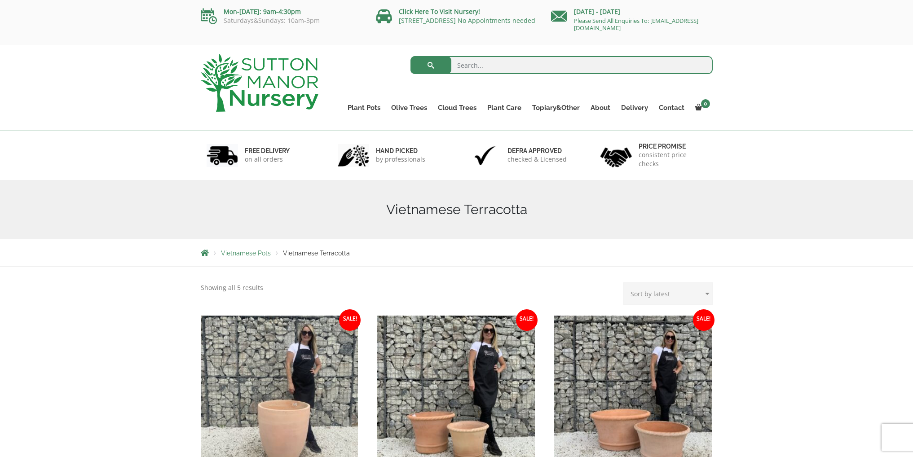 The width and height of the screenshot is (913, 457). I want to click on a: Topiary&Other, so click(556, 108).